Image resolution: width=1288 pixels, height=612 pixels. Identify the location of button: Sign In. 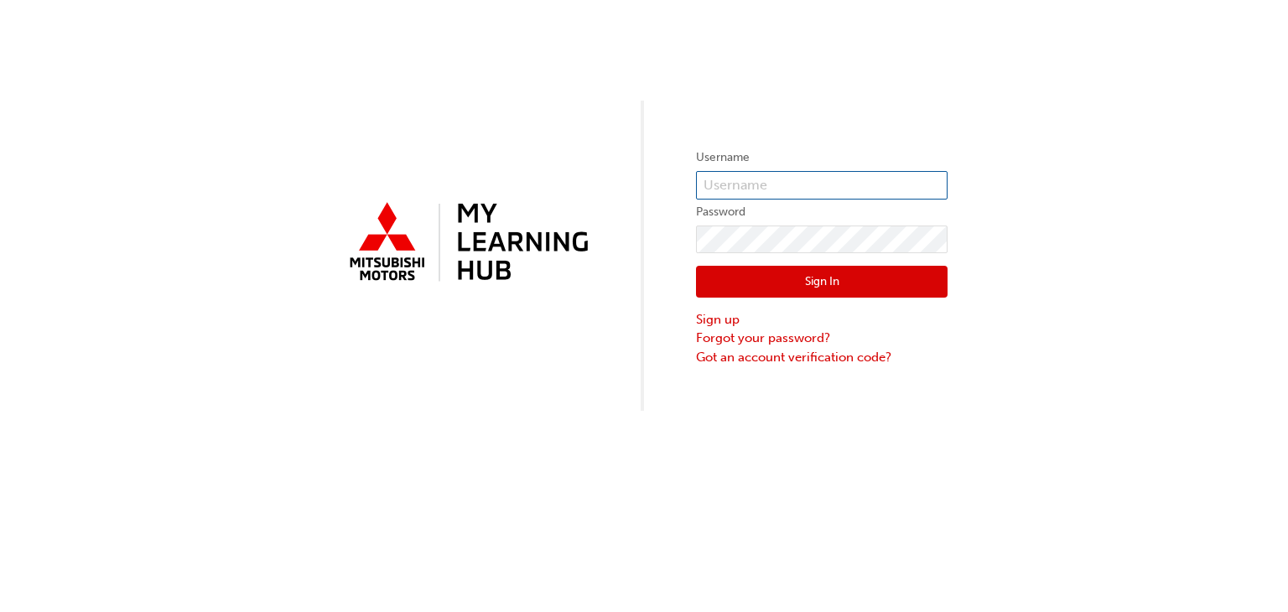
(822, 282).